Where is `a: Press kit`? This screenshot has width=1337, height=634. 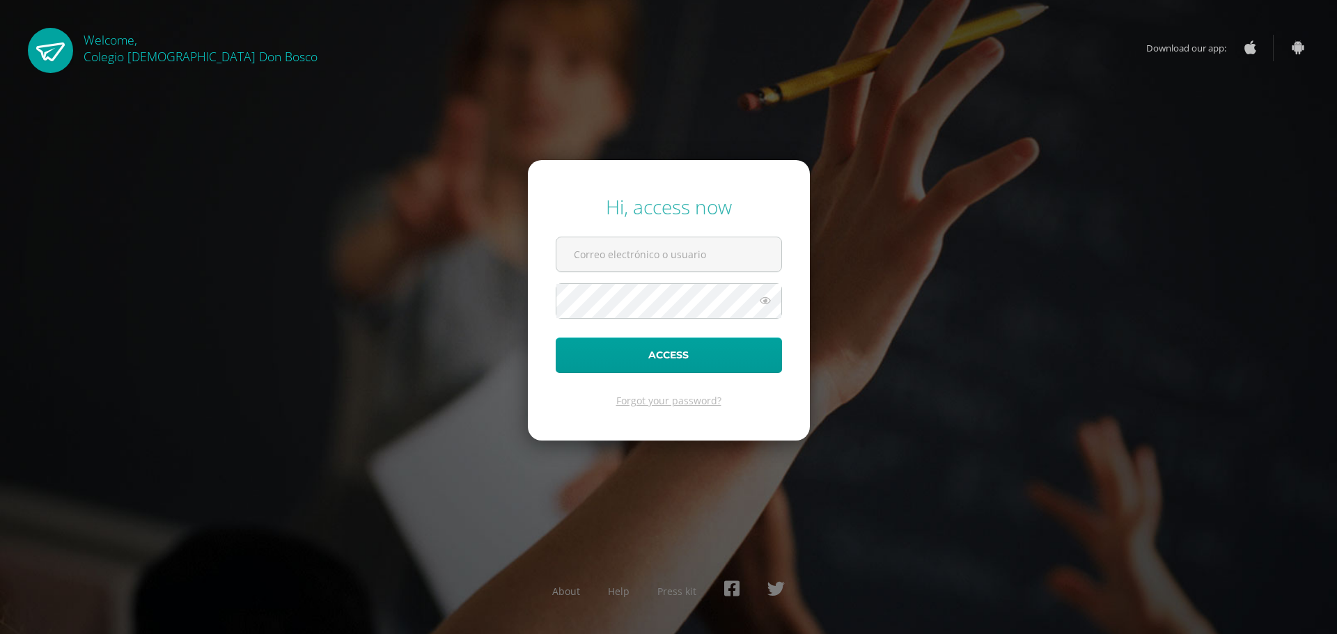 a: Press kit is located at coordinates (677, 591).